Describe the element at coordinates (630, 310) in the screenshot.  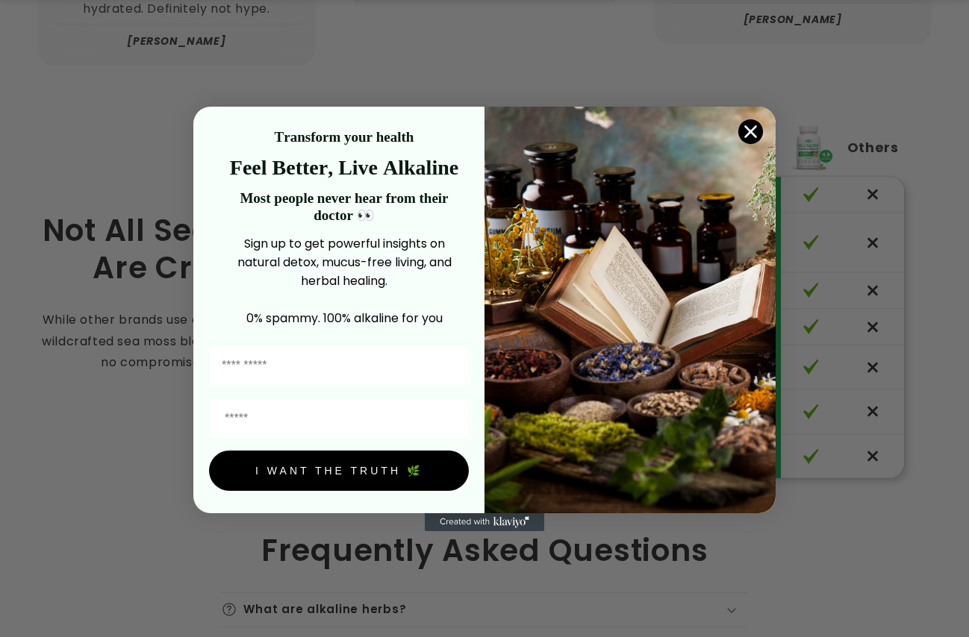
I see `img: 4a4a186a-b914-4224-87c7-990d8ecc9bca.jpeg` at that location.